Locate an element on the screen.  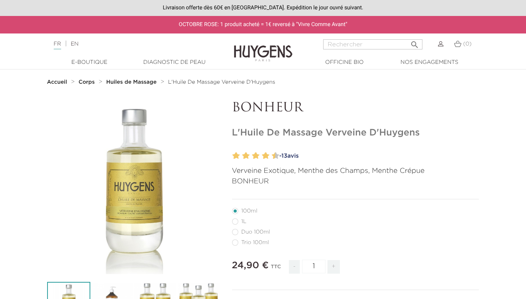
a: E-Boutique is located at coordinates (90, 62).